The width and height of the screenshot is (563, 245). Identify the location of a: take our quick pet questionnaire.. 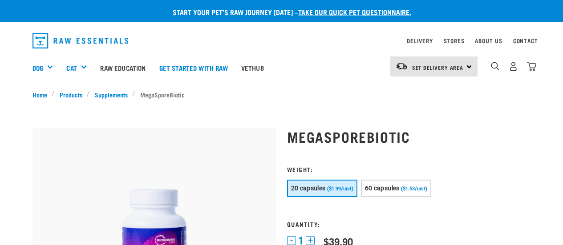
(354, 12).